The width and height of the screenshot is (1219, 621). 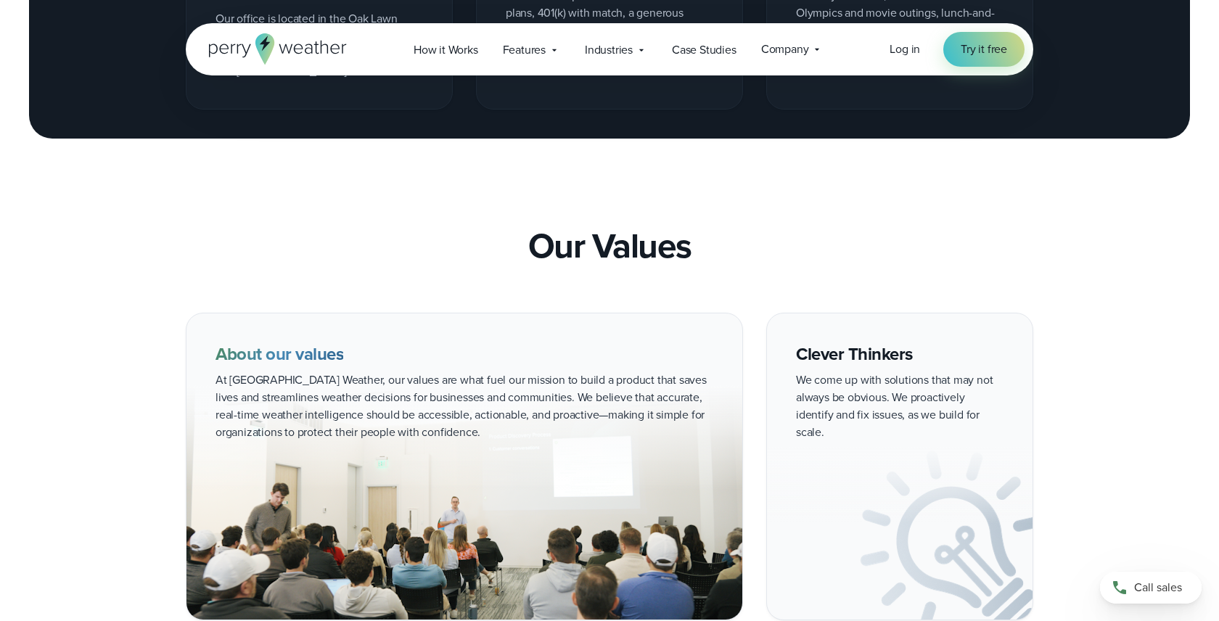 What do you see at coordinates (984, 49) in the screenshot?
I see `span: Try it free` at bounding box center [984, 49].